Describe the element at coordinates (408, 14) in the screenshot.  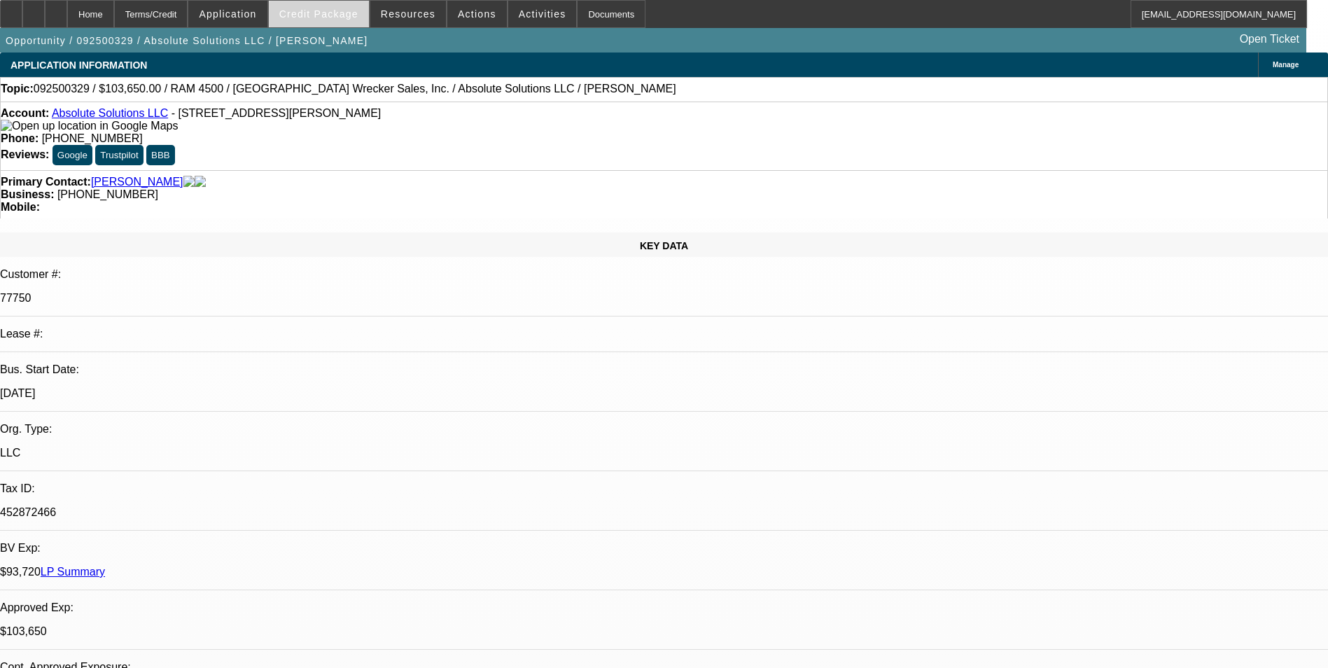
I see `button: Resources` at that location.